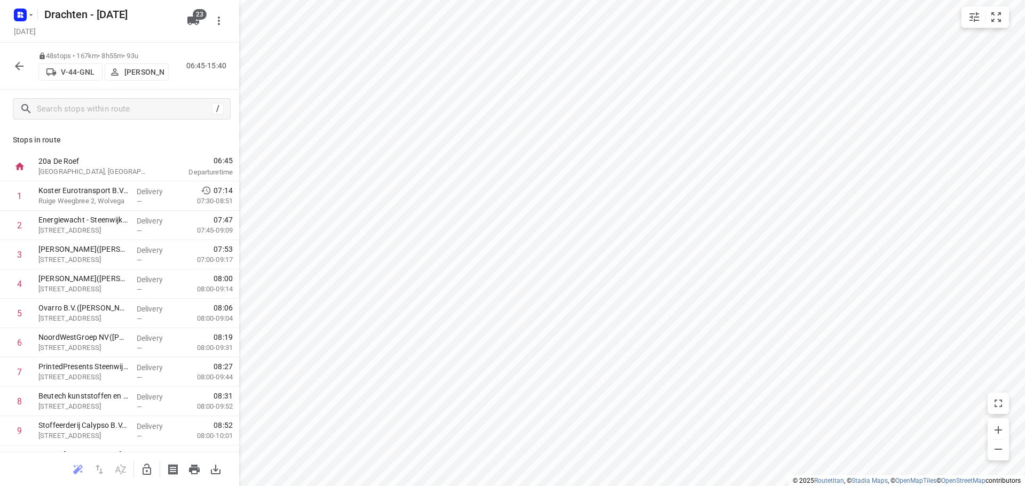 The height and width of the screenshot is (486, 1025). What do you see at coordinates (223, 220) in the screenshot?
I see `span: 07:47` at bounding box center [223, 220].